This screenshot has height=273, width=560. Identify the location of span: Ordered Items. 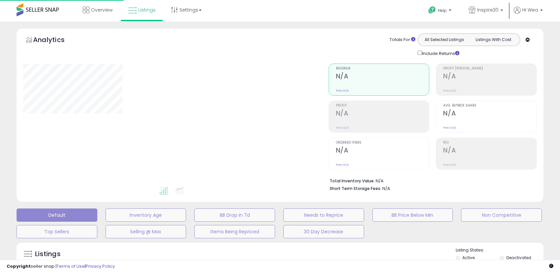
(383, 143).